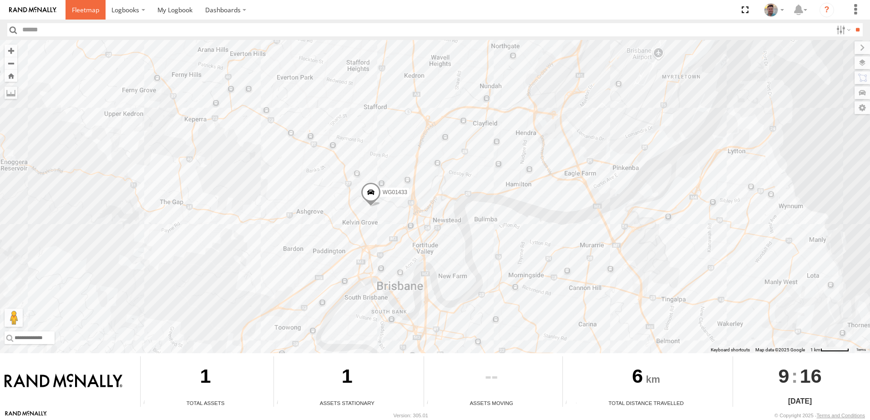 The width and height of the screenshot is (870, 420). Describe the element at coordinates (862, 108) in the screenshot. I see `label: Map Settings` at that location.